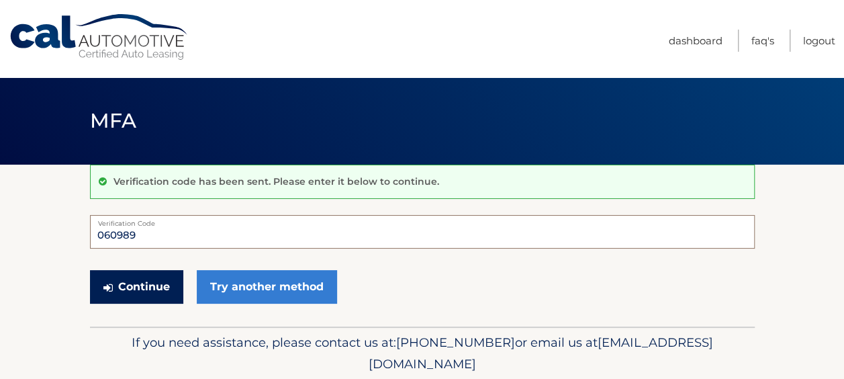  I want to click on input: Verification Code, so click(423, 232).